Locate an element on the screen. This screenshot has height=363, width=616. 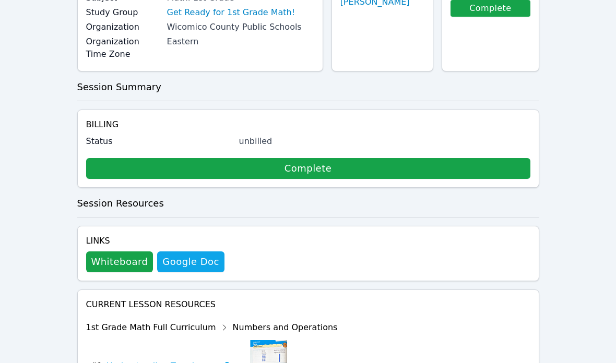
h3: Session Resources is located at coordinates (308, 203).